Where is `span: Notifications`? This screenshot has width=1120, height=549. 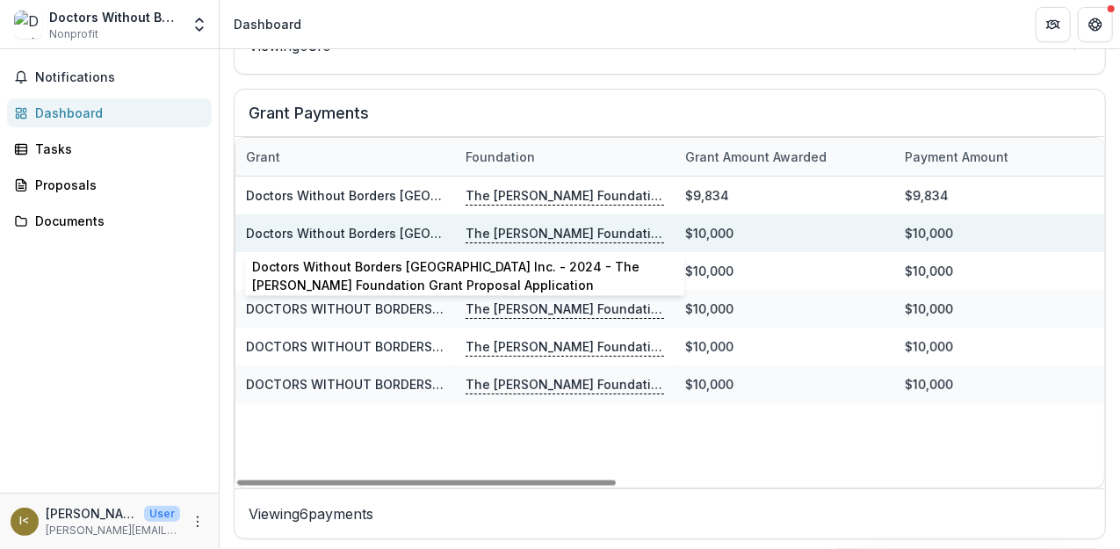 span: Notifications is located at coordinates (119, 77).